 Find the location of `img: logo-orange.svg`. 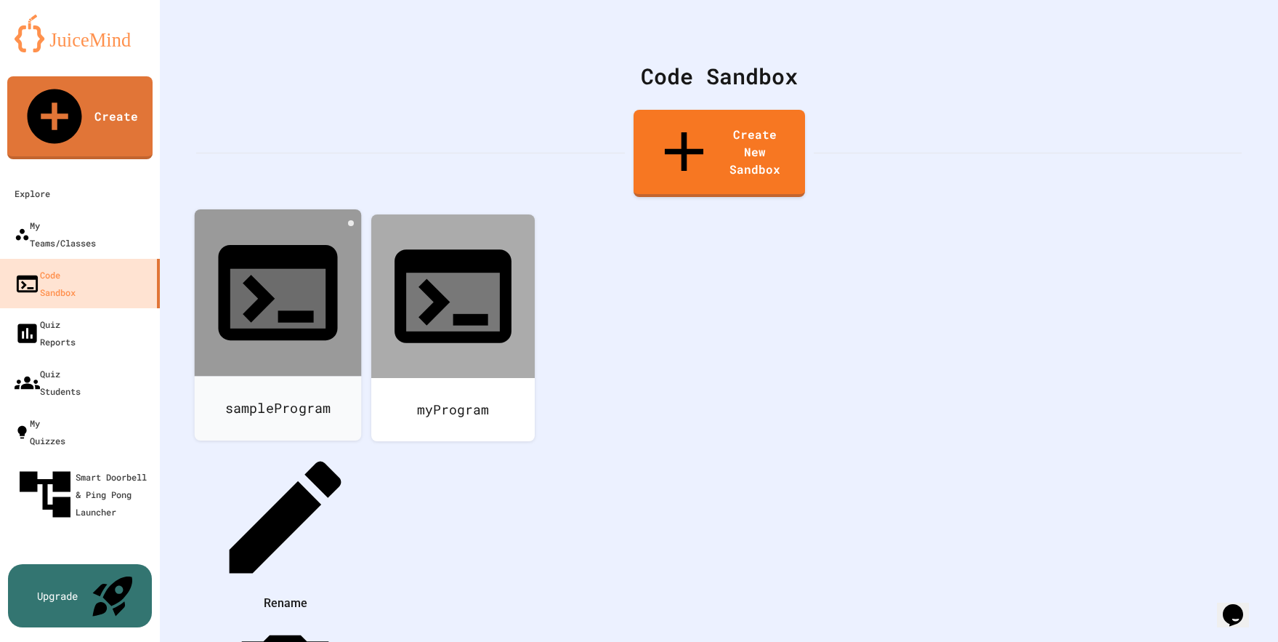

img: logo-orange.svg is located at coordinates (80, 33).